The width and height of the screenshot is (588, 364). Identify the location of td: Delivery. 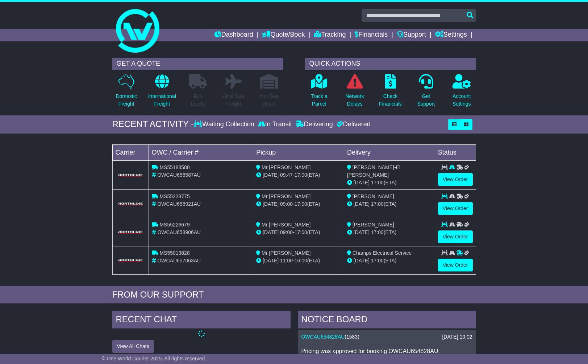
(389, 152).